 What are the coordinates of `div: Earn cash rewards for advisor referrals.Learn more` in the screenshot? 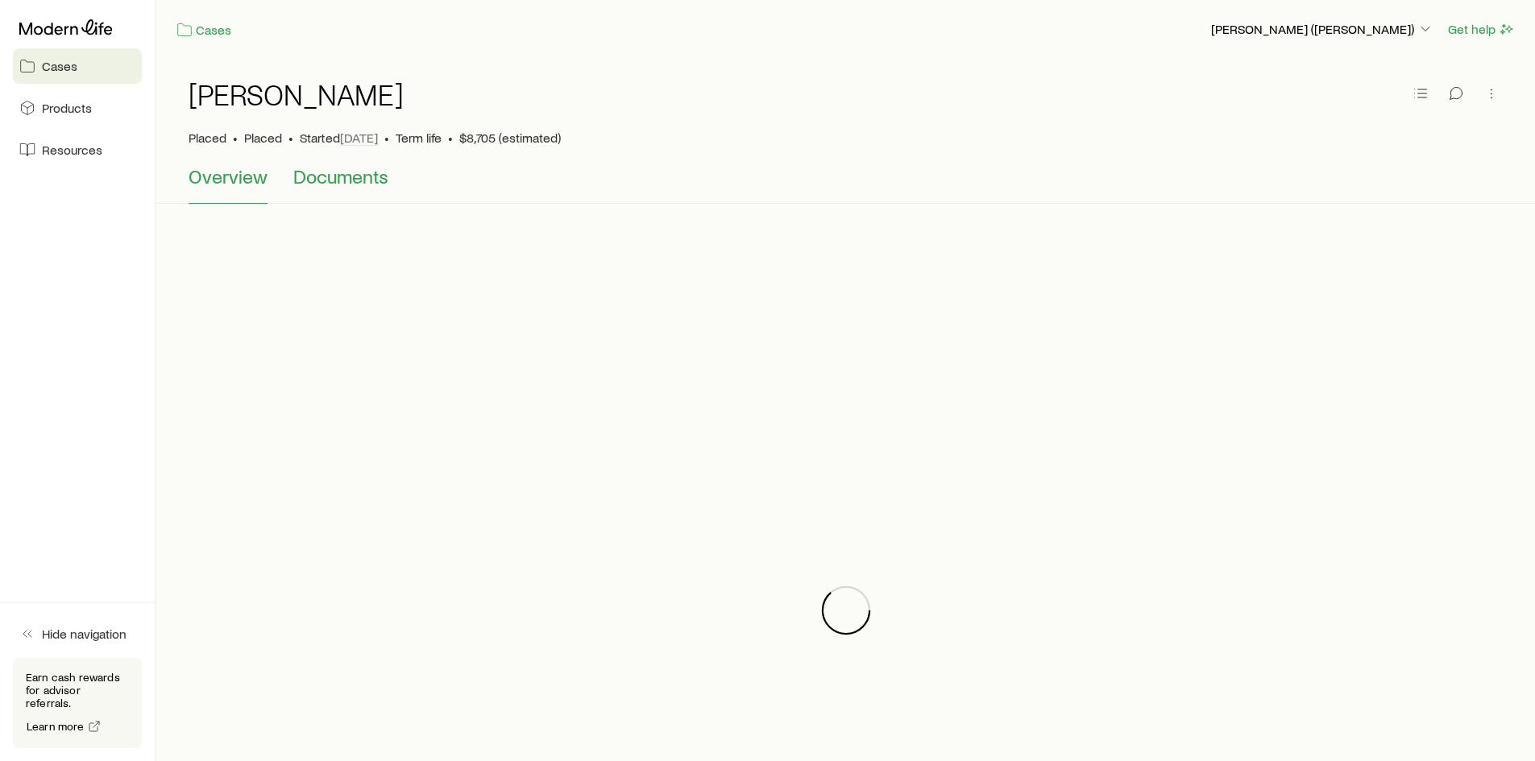 It's located at (77, 703).